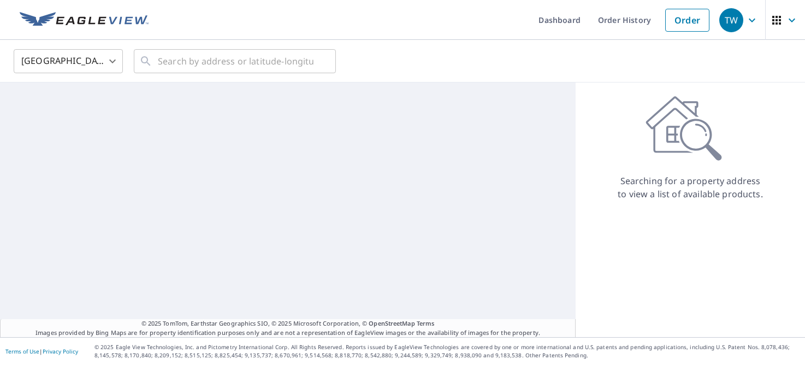  I want to click on span: © 2025 TomTom, Earthstar Geographics SIO, © 2025 Microsoft Corporation, ©, so click(288, 323).